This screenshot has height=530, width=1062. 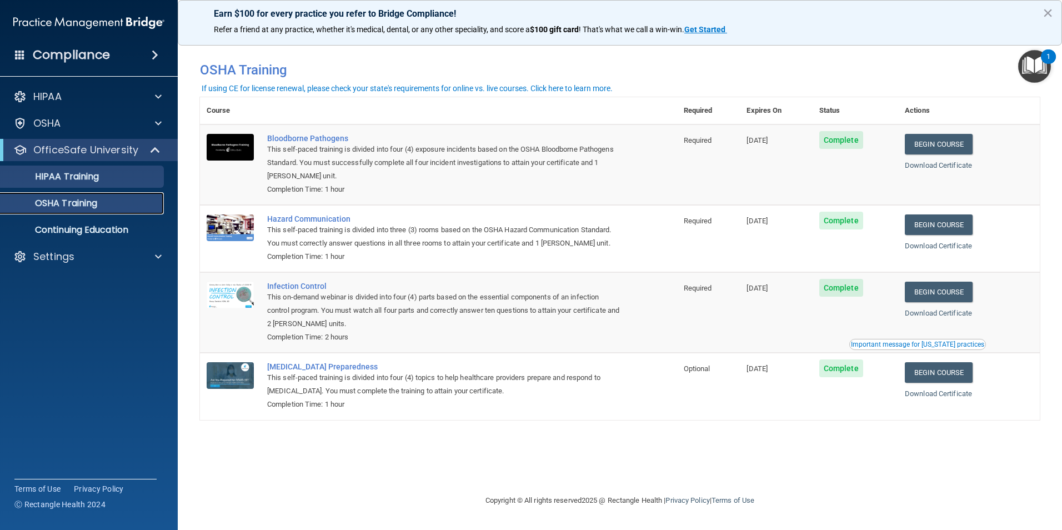 What do you see at coordinates (60, 504) in the screenshot?
I see `span: Ⓒ Rectangle Health 2024` at bounding box center [60, 504].